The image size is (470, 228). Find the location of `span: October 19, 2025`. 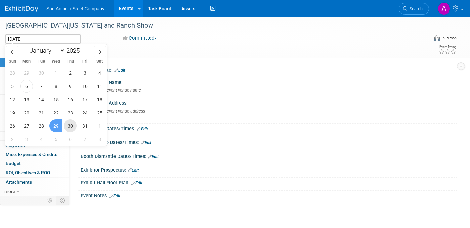

span: October 19, 2025 is located at coordinates (12, 113).